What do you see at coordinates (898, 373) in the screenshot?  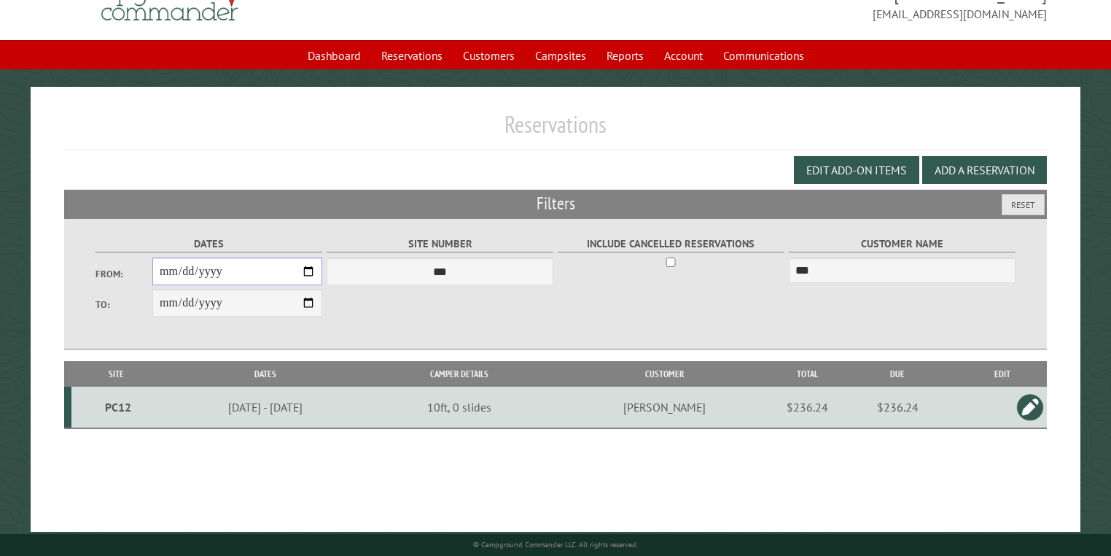 I see `th: Due` at bounding box center [898, 373].